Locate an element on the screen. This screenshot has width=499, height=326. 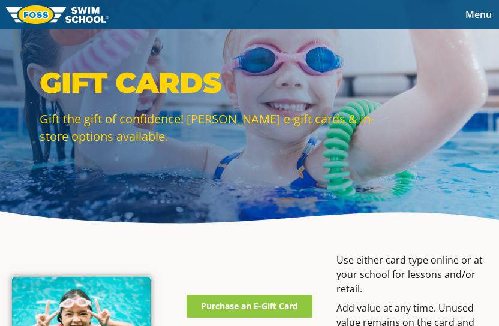
img: FOSS Swim School Logo is located at coordinates (57, 14).